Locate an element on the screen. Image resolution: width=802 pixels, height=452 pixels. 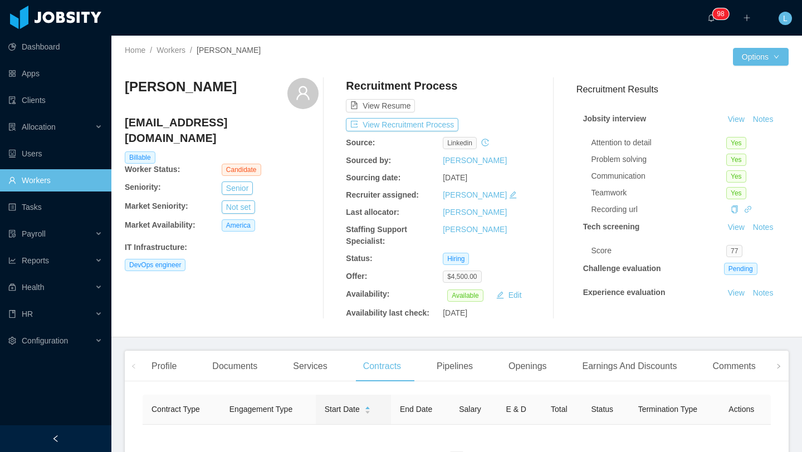
div: Sort is located at coordinates (368, 409).